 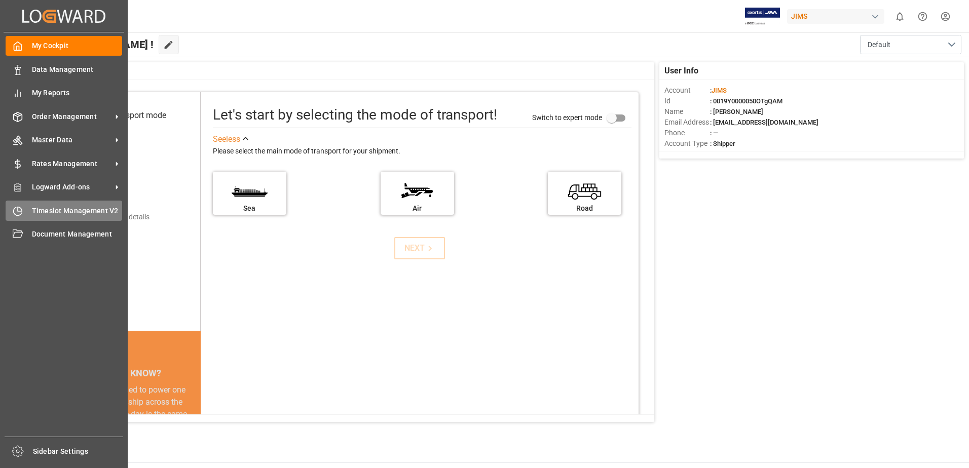 I want to click on div: Road, so click(x=584, y=208).